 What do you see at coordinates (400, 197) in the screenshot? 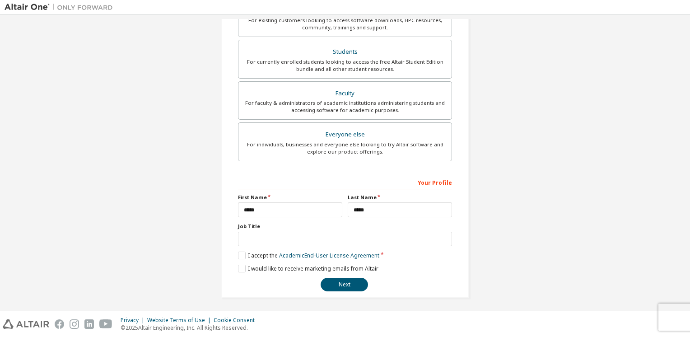
I see `label: Last Name` at bounding box center [400, 197].